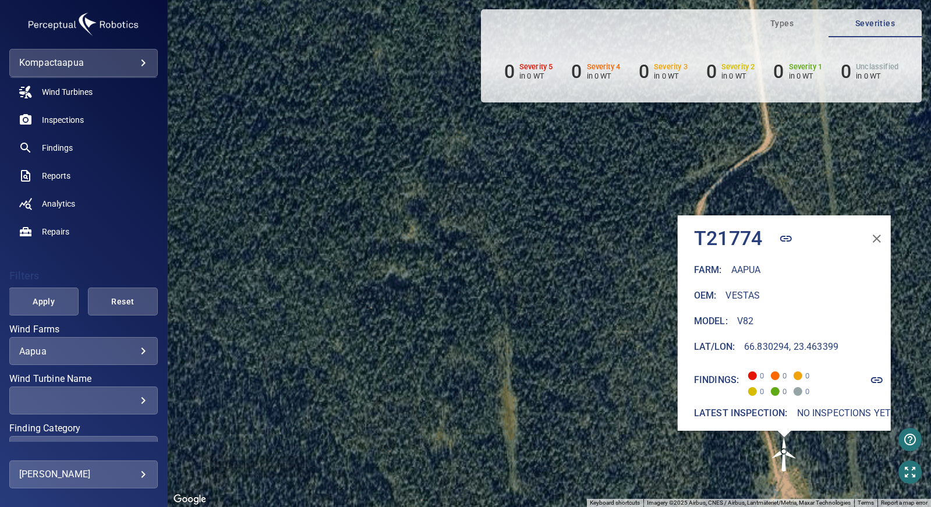 Image resolution: width=931 pixels, height=507 pixels. What do you see at coordinates (83, 63) in the screenshot?
I see `div: kompactaapua` at bounding box center [83, 63].